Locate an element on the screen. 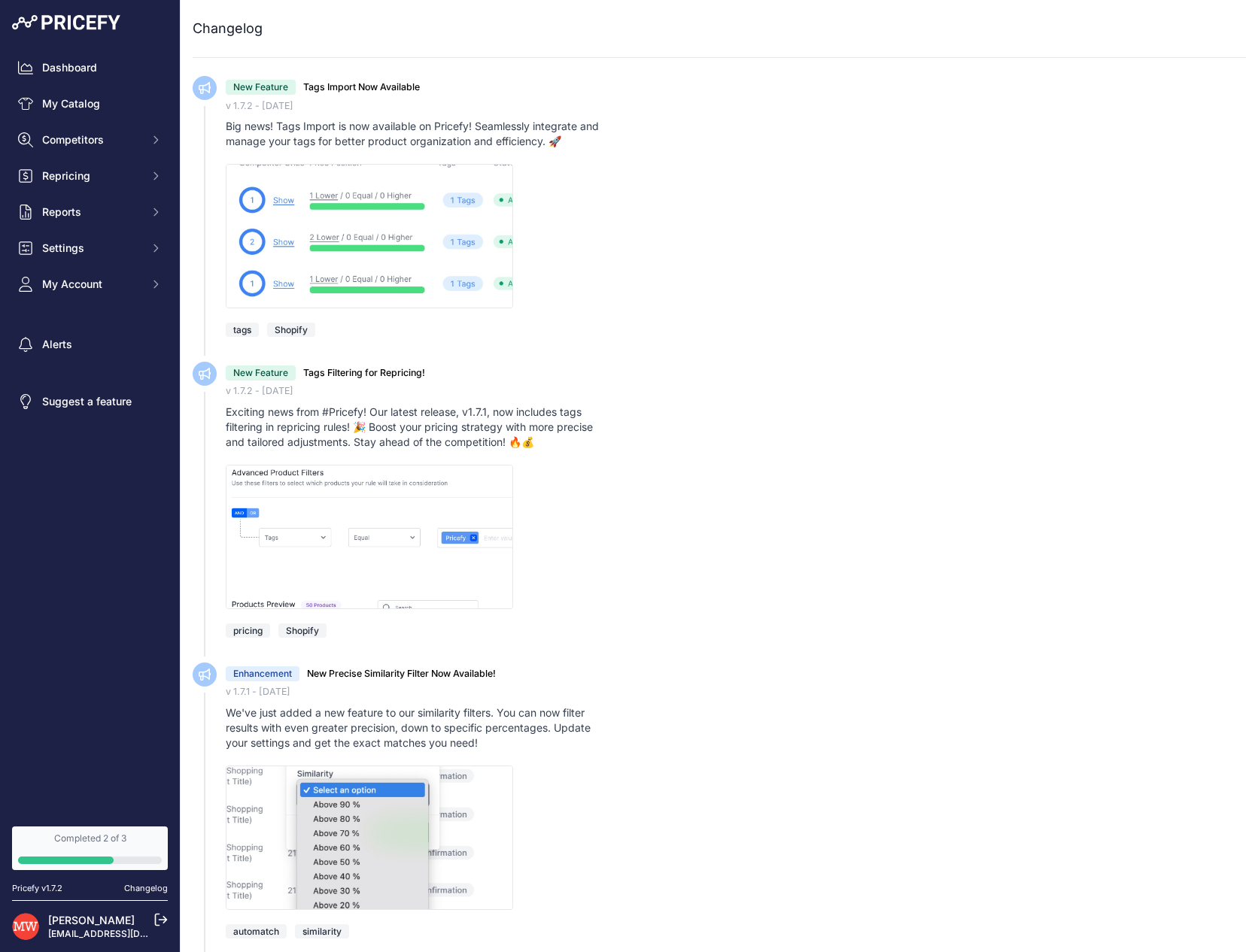 Image resolution: width=1258 pixels, height=952 pixels. div: Big news! Tags Import is now available on Pricefy! Seamlessly integrate and manage your tags for ... is located at coordinates (418, 134).